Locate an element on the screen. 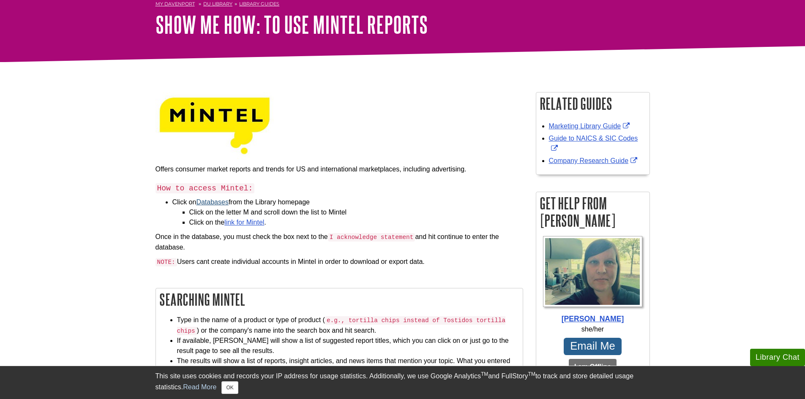  code: How to access Mintel: is located at coordinates (205, 188).